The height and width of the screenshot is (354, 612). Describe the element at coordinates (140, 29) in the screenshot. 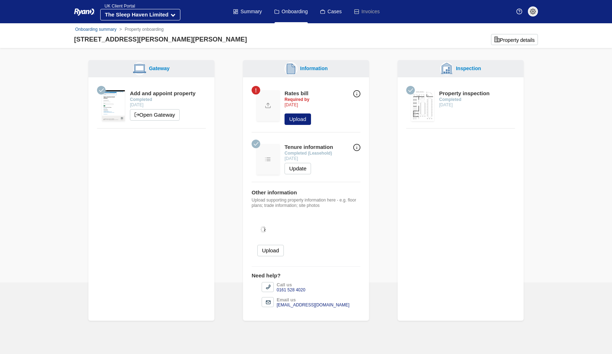

I see `li: Property onboarding` at that location.